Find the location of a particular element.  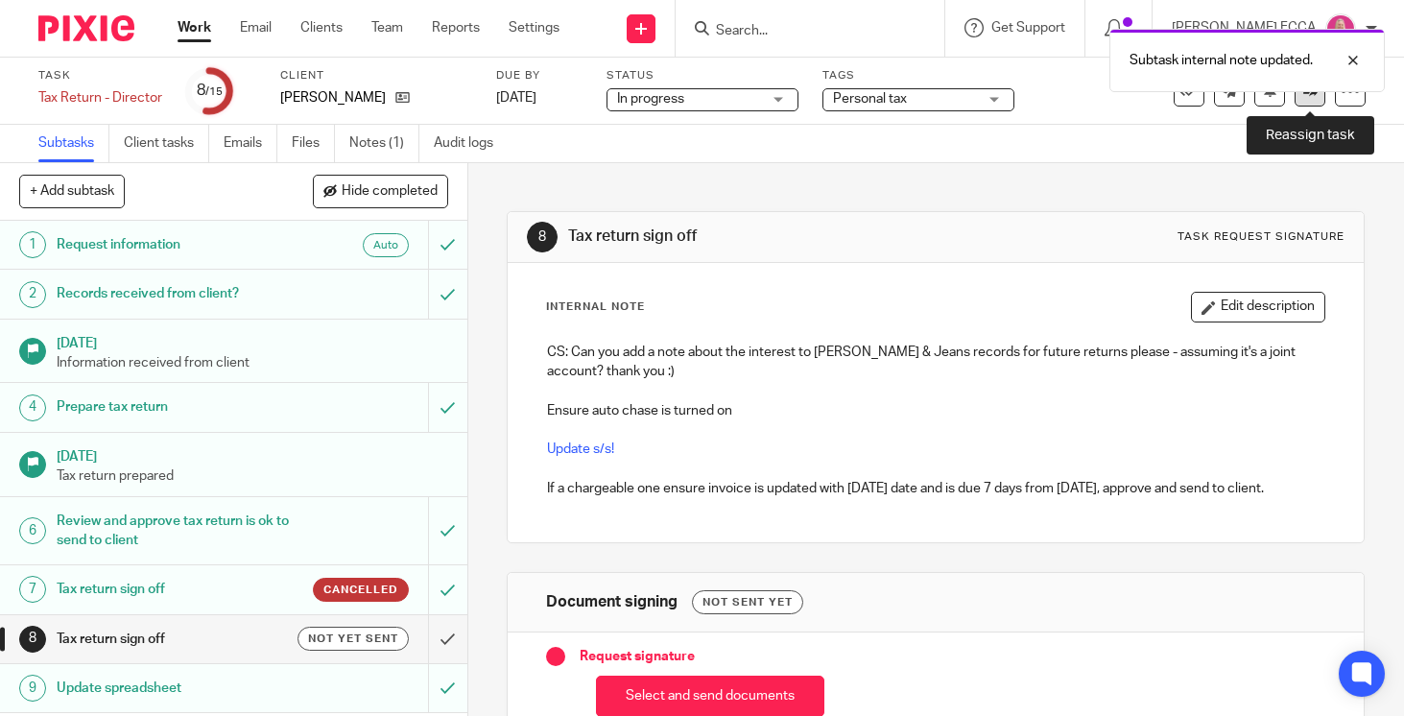

a: Subtasks is located at coordinates (74, 143).